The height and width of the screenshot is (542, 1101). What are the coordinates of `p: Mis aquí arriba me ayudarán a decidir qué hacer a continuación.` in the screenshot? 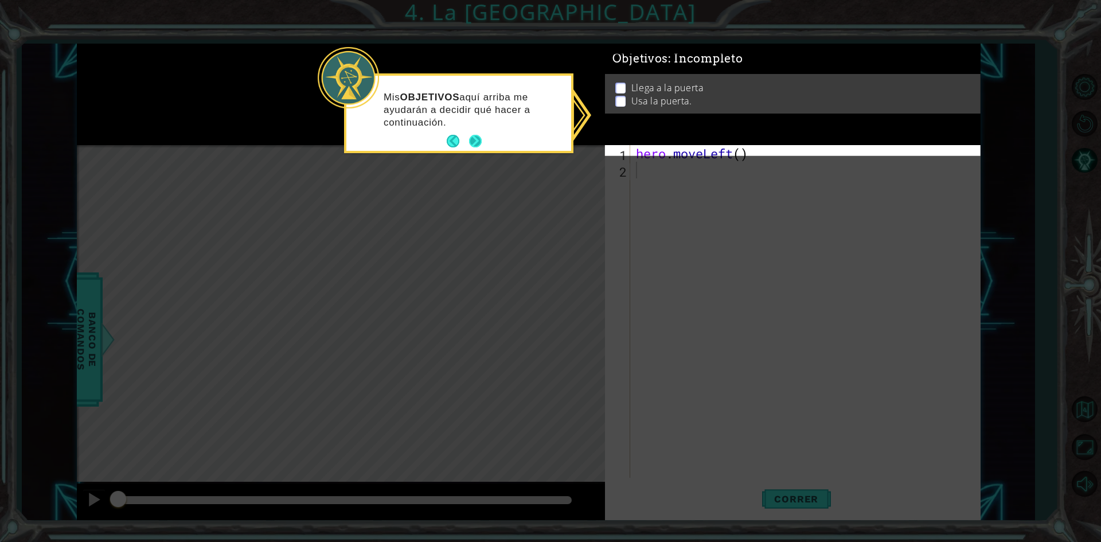 It's located at (473, 110).